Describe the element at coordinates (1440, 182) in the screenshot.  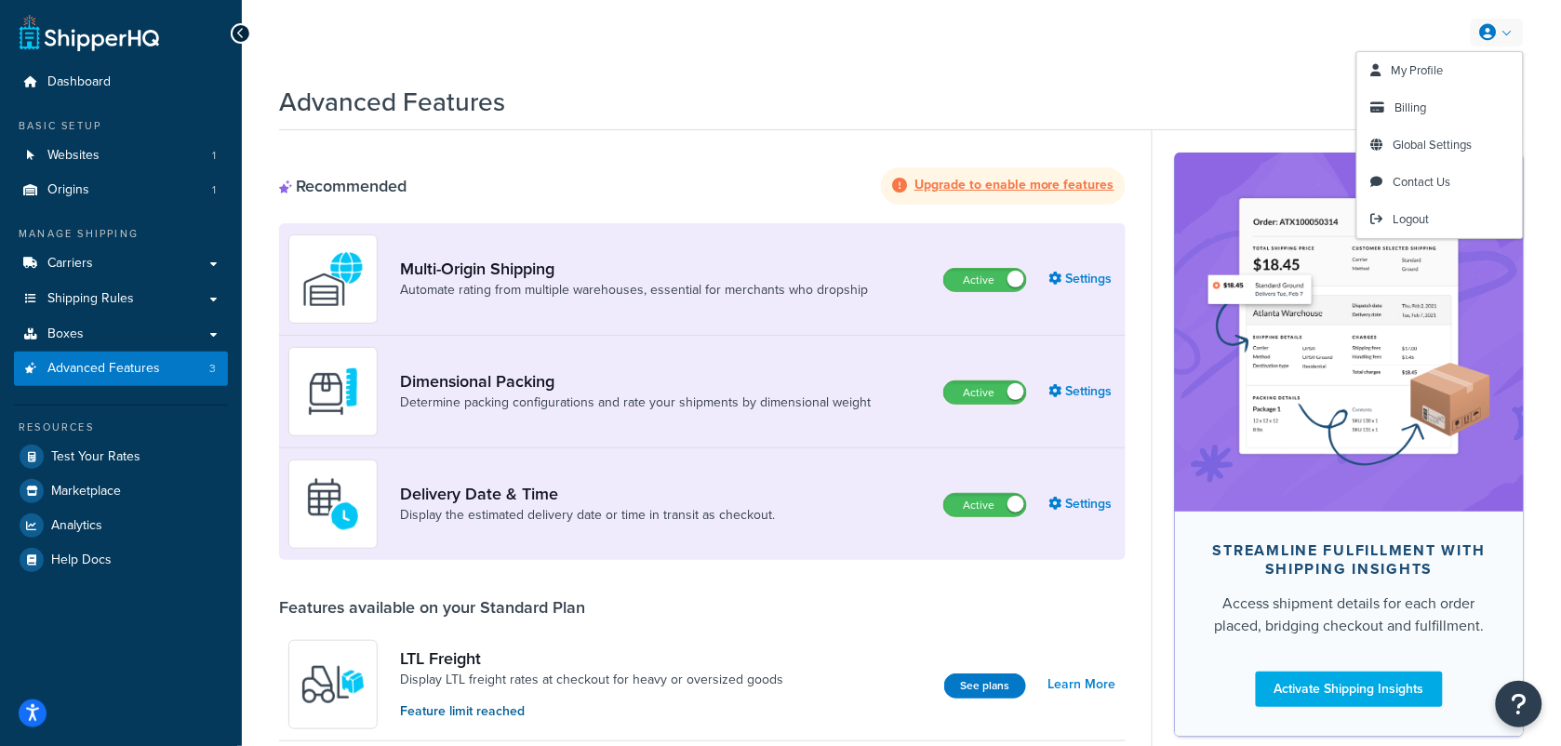
I see `li: Contact Us` at that location.